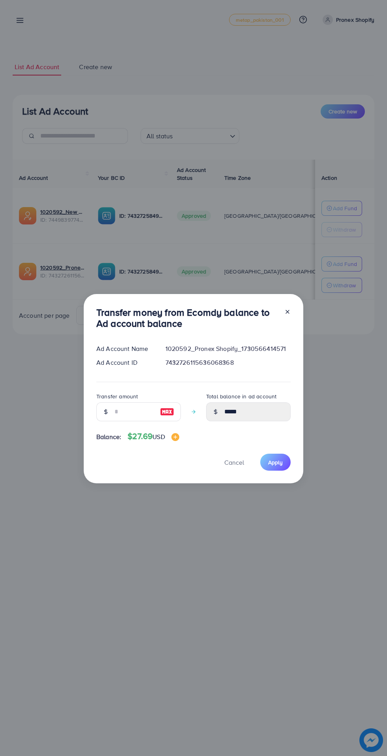  What do you see at coordinates (187, 318) in the screenshot?
I see `h3: Transfer money from Ecomdy balance to Ad account balance` at bounding box center [187, 318].